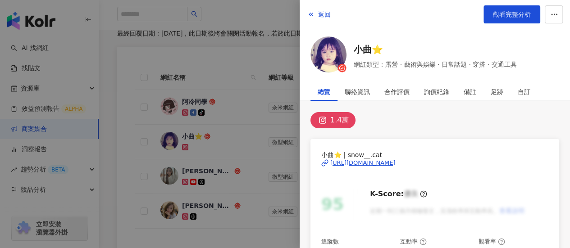  What do you see at coordinates (435, 50) in the screenshot?
I see `a: 小曲⭐️` at bounding box center [435, 50].